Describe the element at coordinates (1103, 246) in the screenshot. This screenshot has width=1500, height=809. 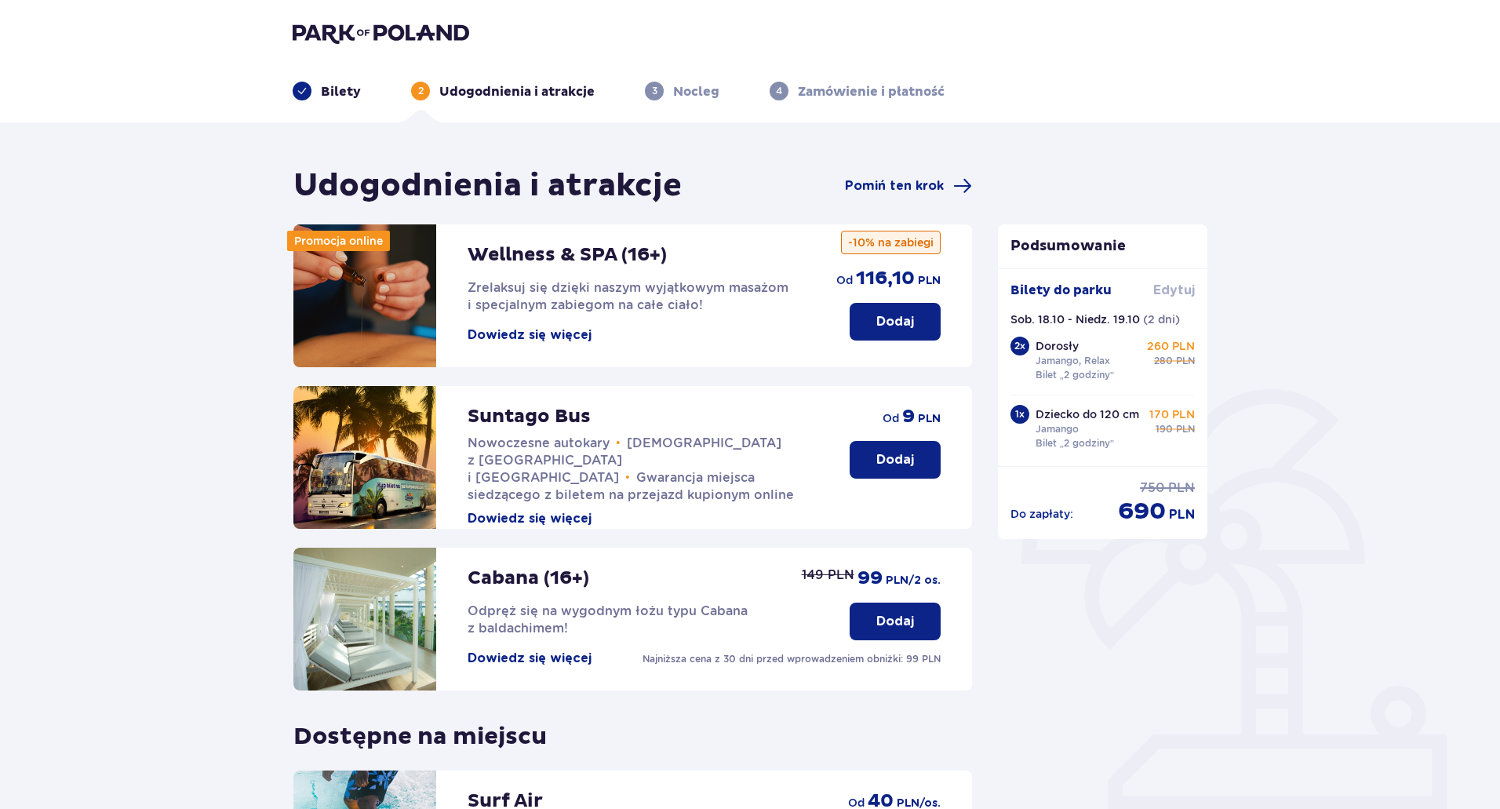
I see `p: Podsumowanie` at that location.